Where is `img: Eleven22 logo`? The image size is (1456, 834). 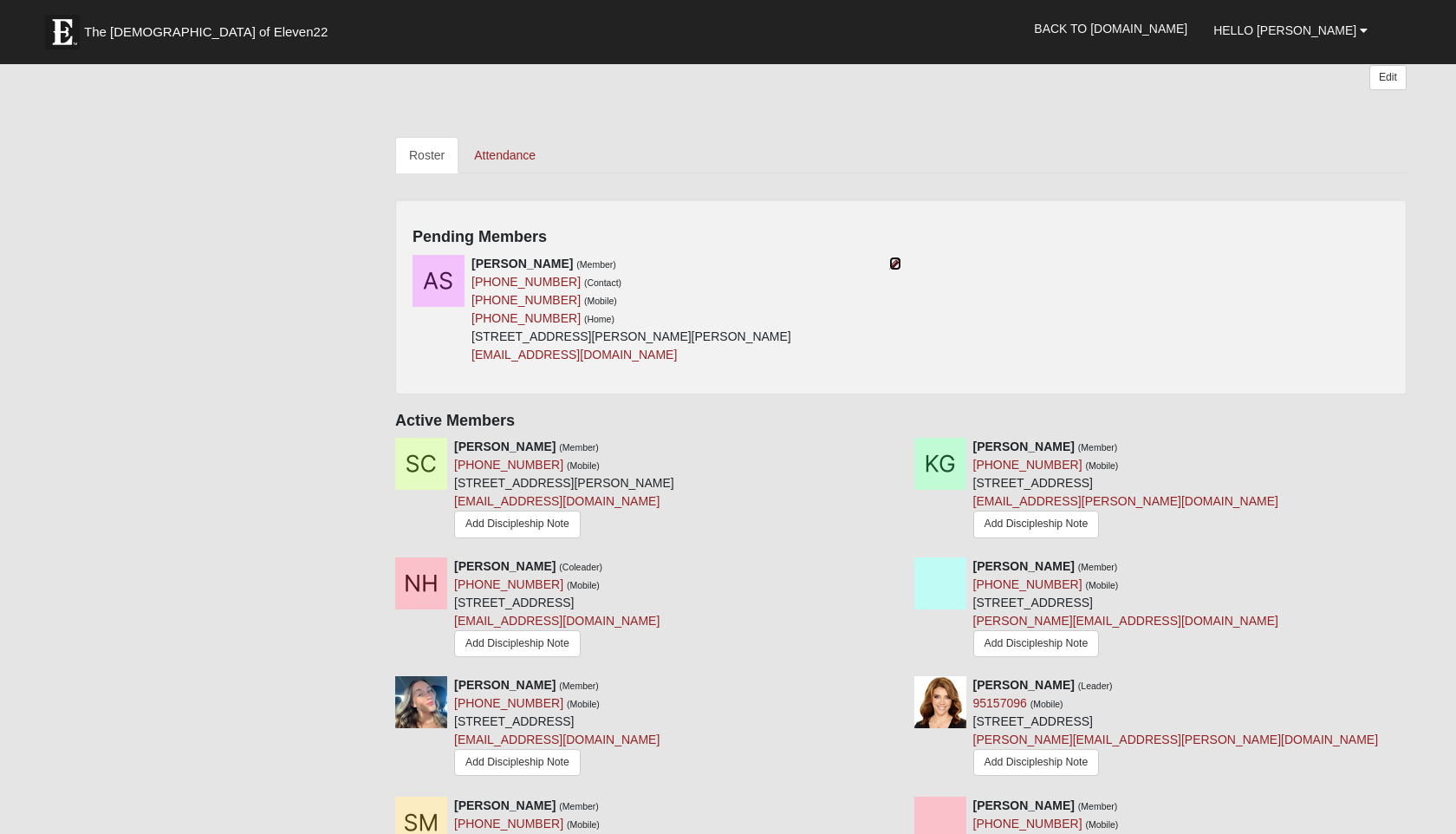 img: Eleven22 logo is located at coordinates (62, 32).